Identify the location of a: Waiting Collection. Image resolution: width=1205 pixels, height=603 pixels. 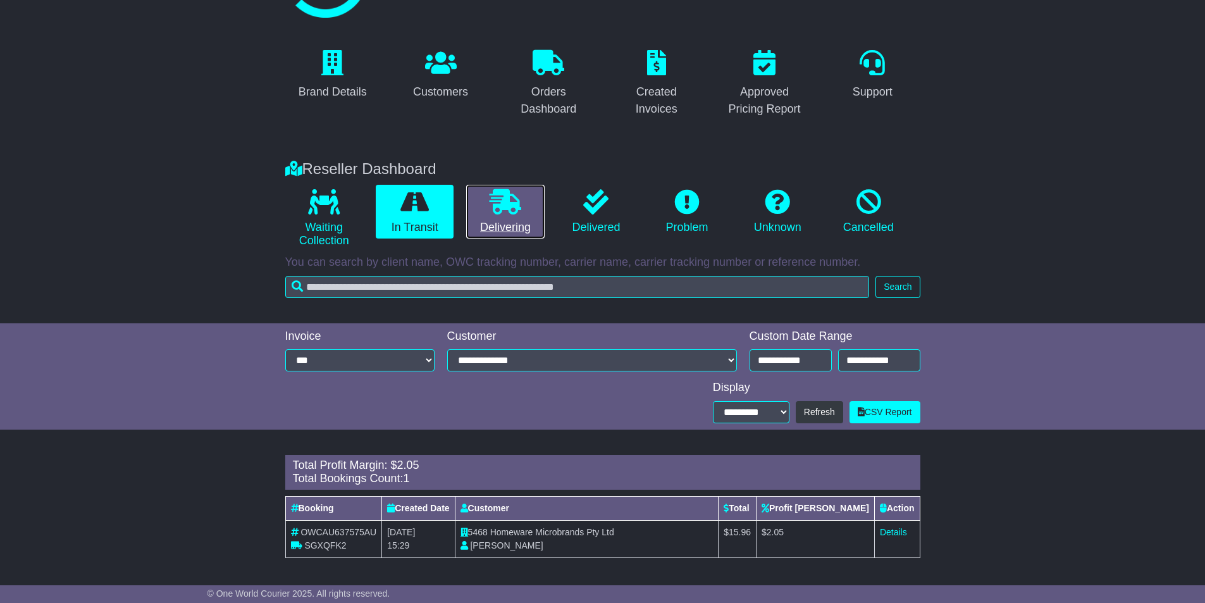
(324, 218).